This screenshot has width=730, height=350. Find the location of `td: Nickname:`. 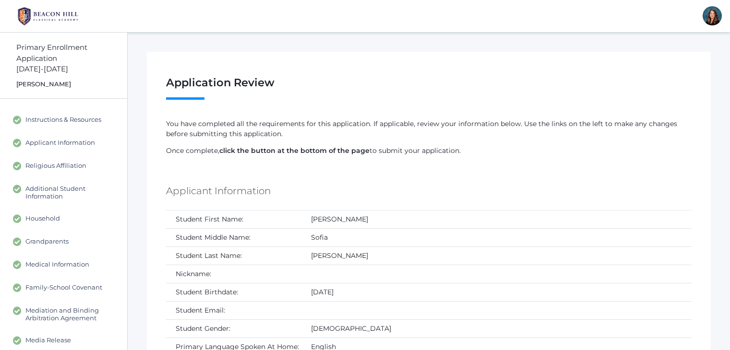

td: Nickname: is located at coordinates (234, 274).